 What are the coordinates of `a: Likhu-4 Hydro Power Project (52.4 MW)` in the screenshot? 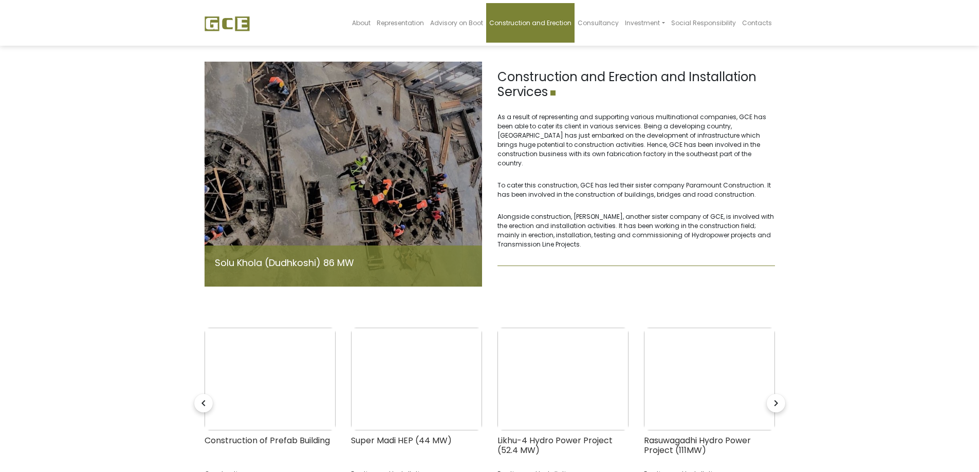 It's located at (563, 397).